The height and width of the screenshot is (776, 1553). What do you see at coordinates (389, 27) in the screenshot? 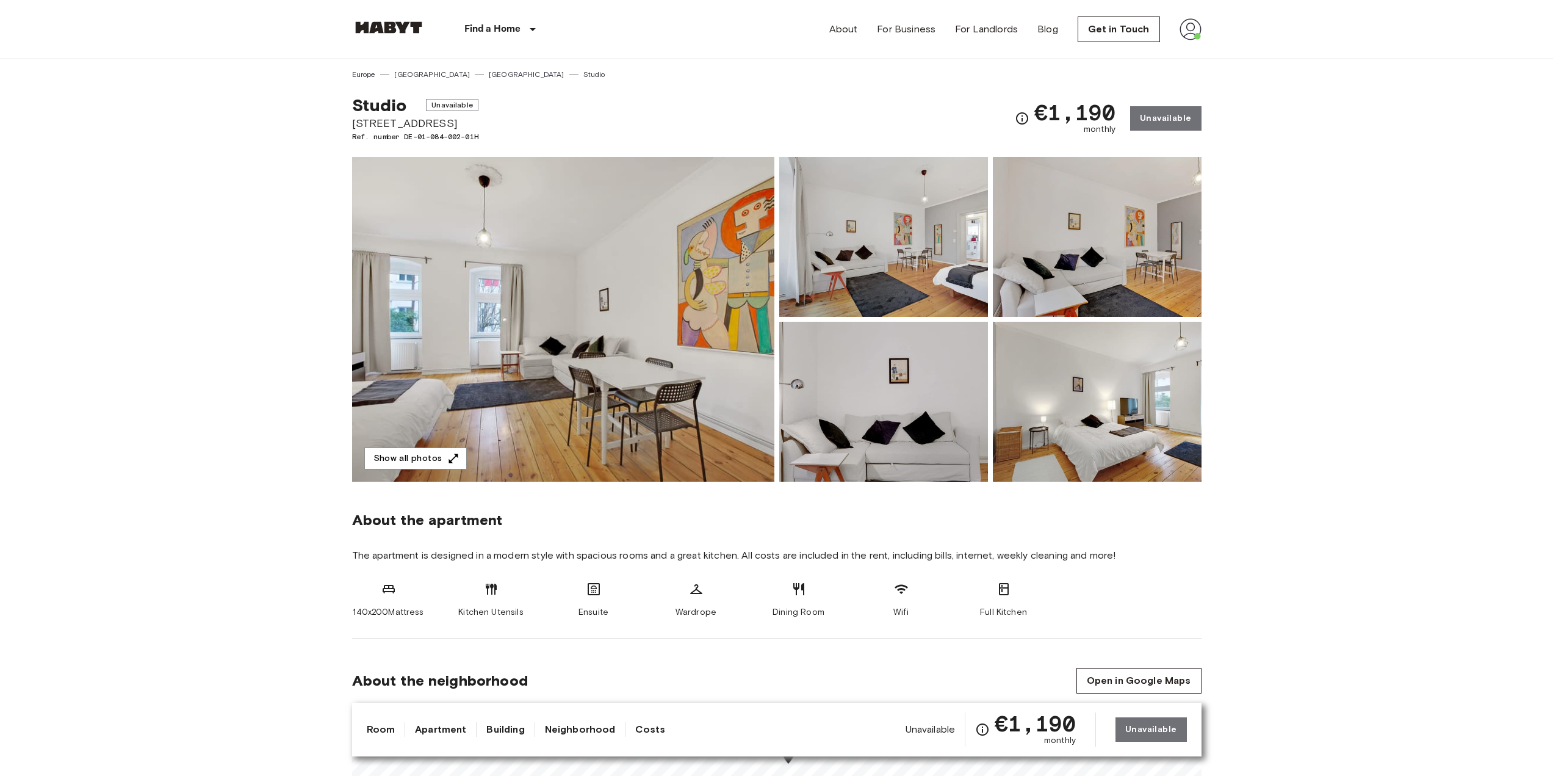
I see `img: Habyt` at bounding box center [389, 27].